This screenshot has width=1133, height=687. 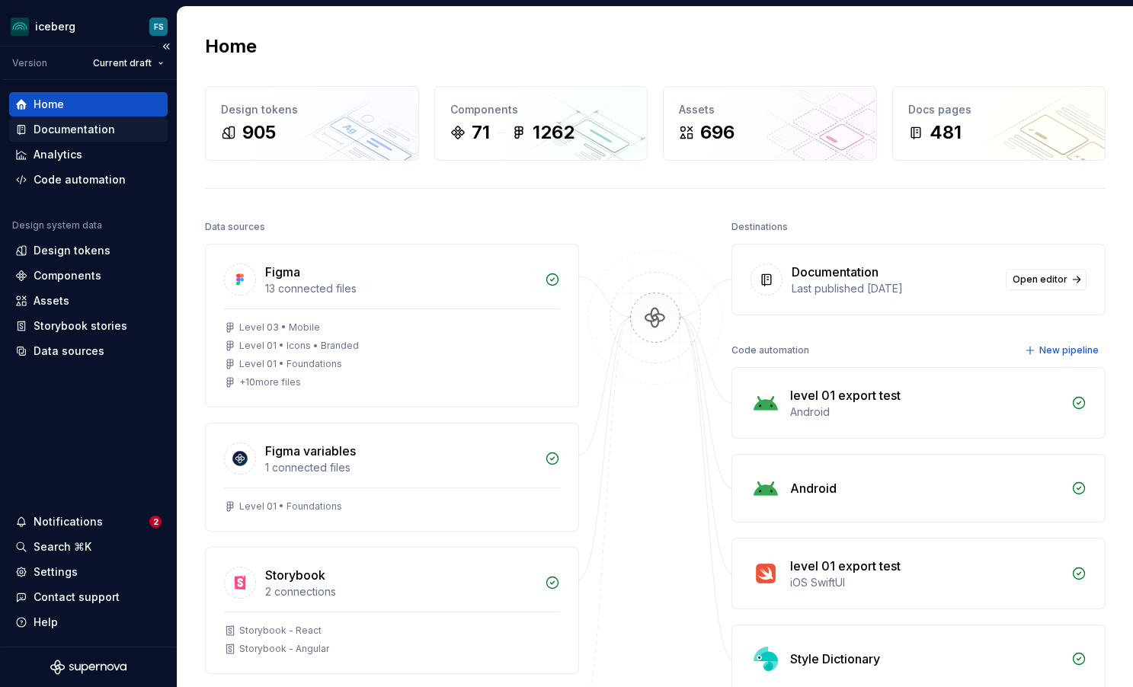 What do you see at coordinates (88, 351) in the screenshot?
I see `a: Data sources` at bounding box center [88, 351].